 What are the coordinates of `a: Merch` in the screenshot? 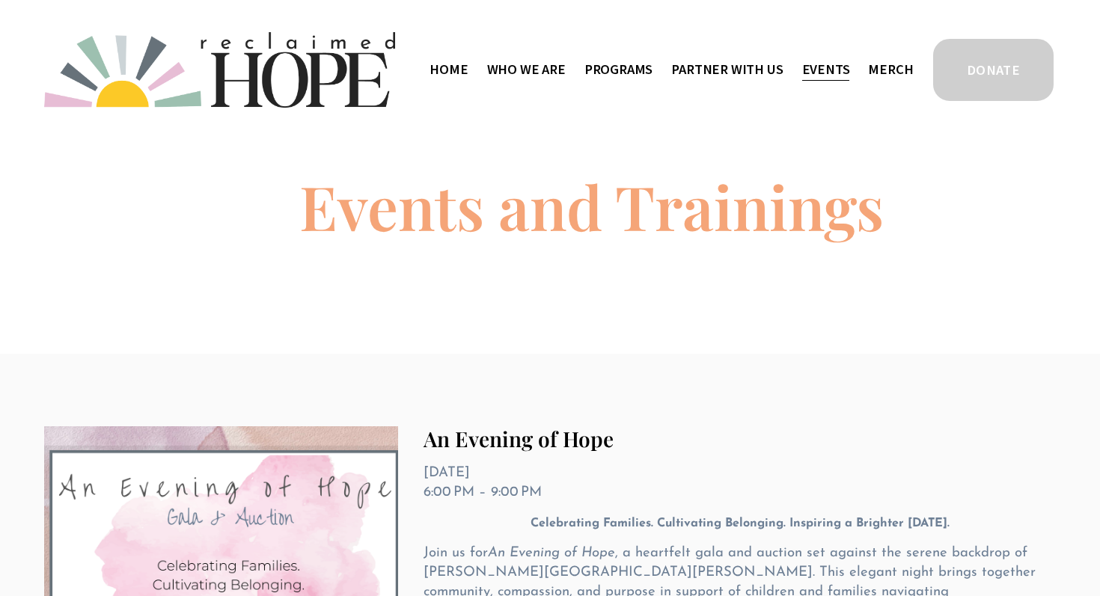 It's located at (890, 69).